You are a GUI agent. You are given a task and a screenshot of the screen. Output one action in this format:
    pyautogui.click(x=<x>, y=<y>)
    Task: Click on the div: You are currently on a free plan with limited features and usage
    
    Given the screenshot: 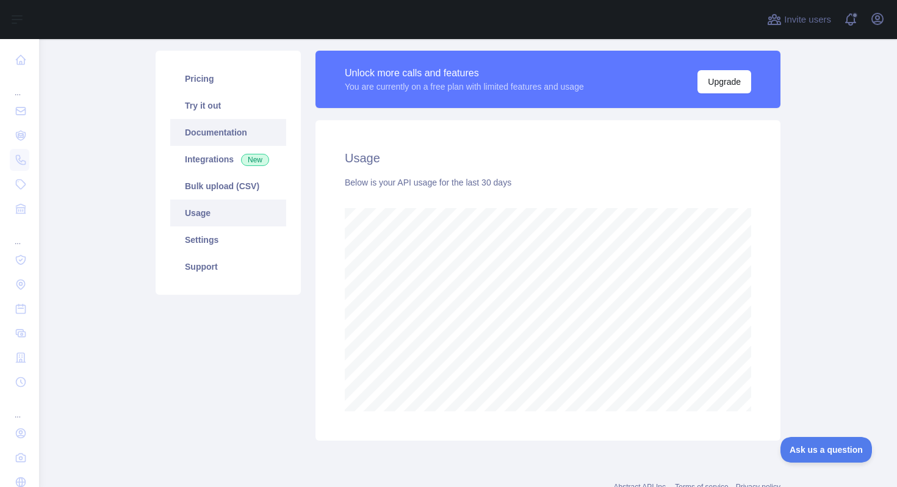 What is the action you would take?
    pyautogui.click(x=464, y=87)
    